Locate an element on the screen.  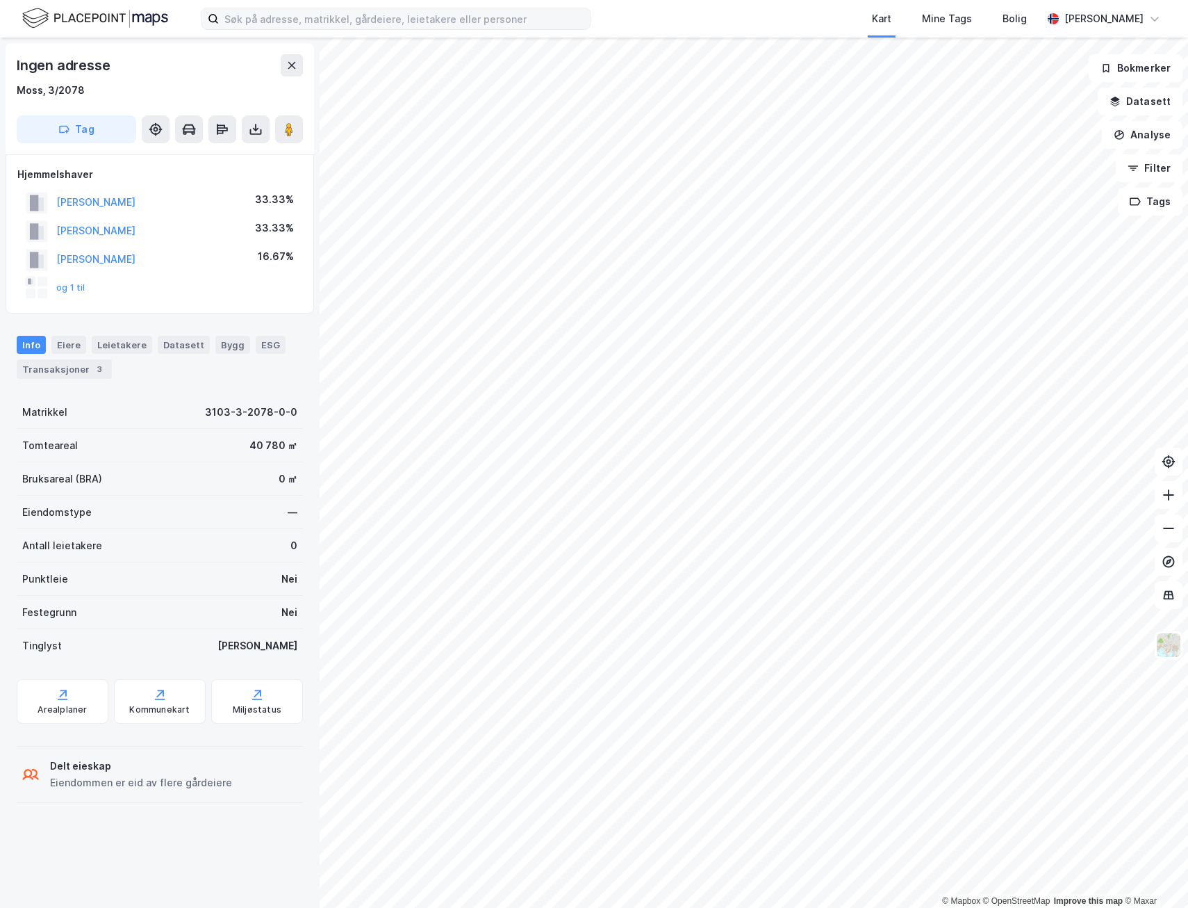
div: Arealplaner is located at coordinates (62, 710).